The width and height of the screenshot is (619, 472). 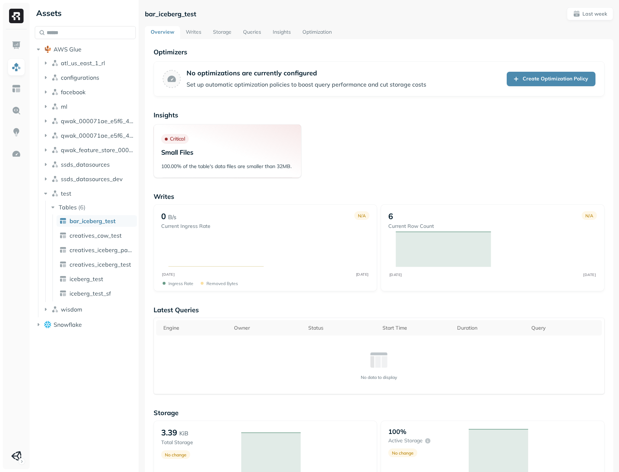 I want to click on button: Tables(6), so click(x=93, y=207).